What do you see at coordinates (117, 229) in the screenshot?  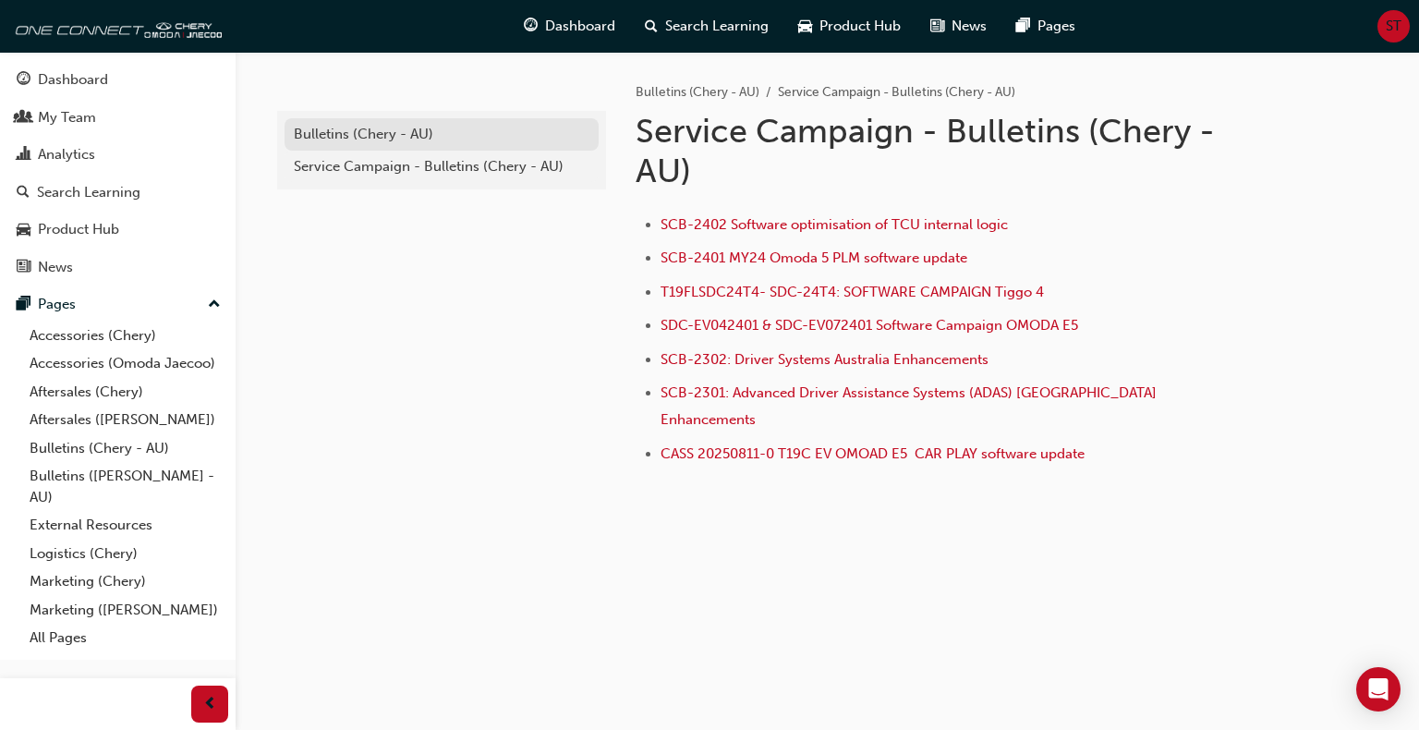 I see `a: Product Hub` at bounding box center [117, 229].